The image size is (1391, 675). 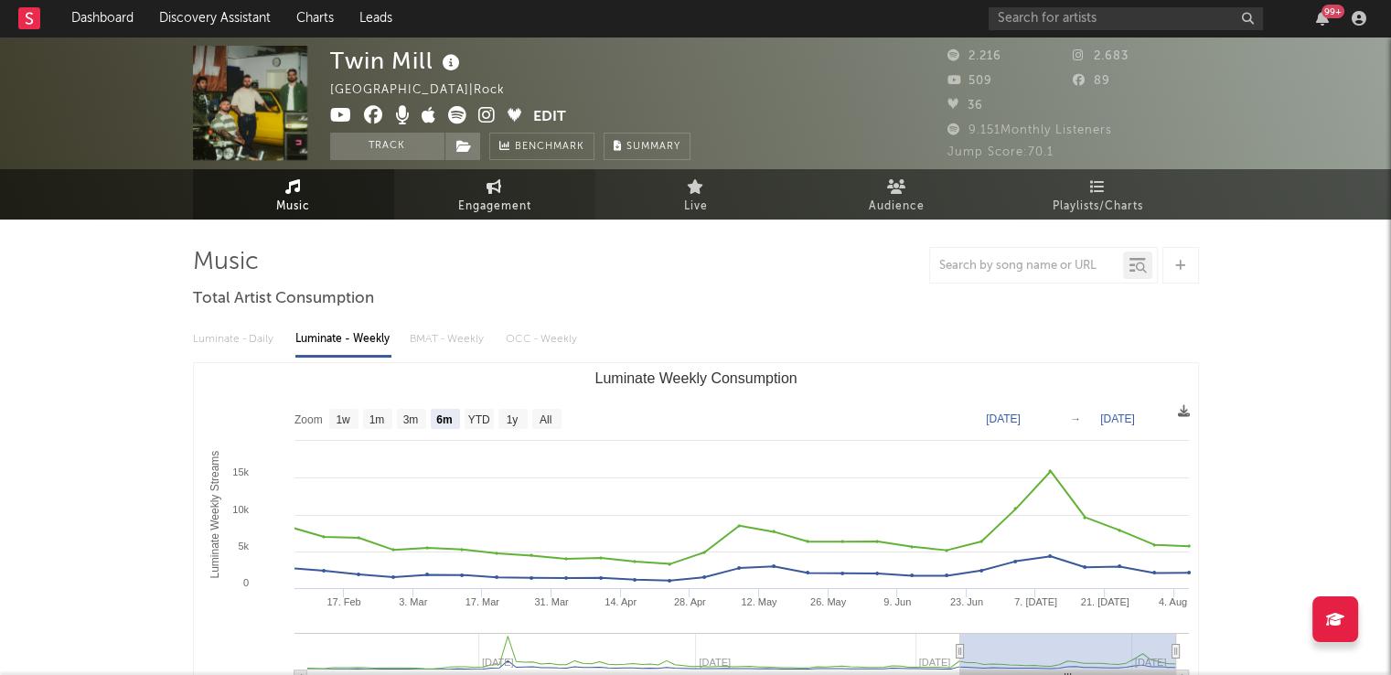 I want to click on button: Summary, so click(x=647, y=146).